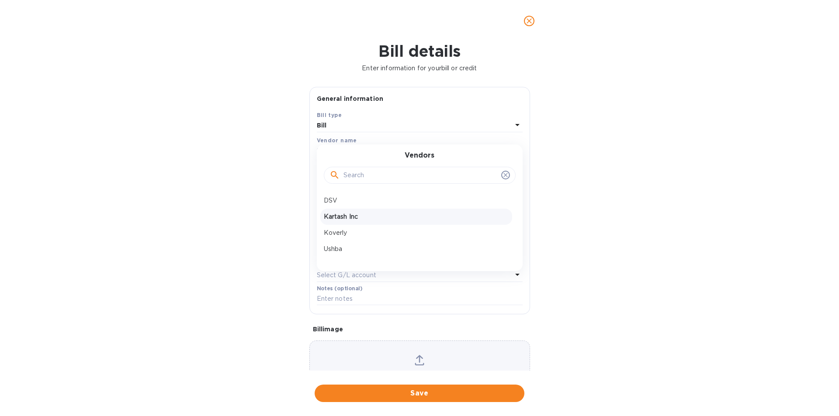  I want to click on p: Enter information for your bill or credit, so click(419, 68).